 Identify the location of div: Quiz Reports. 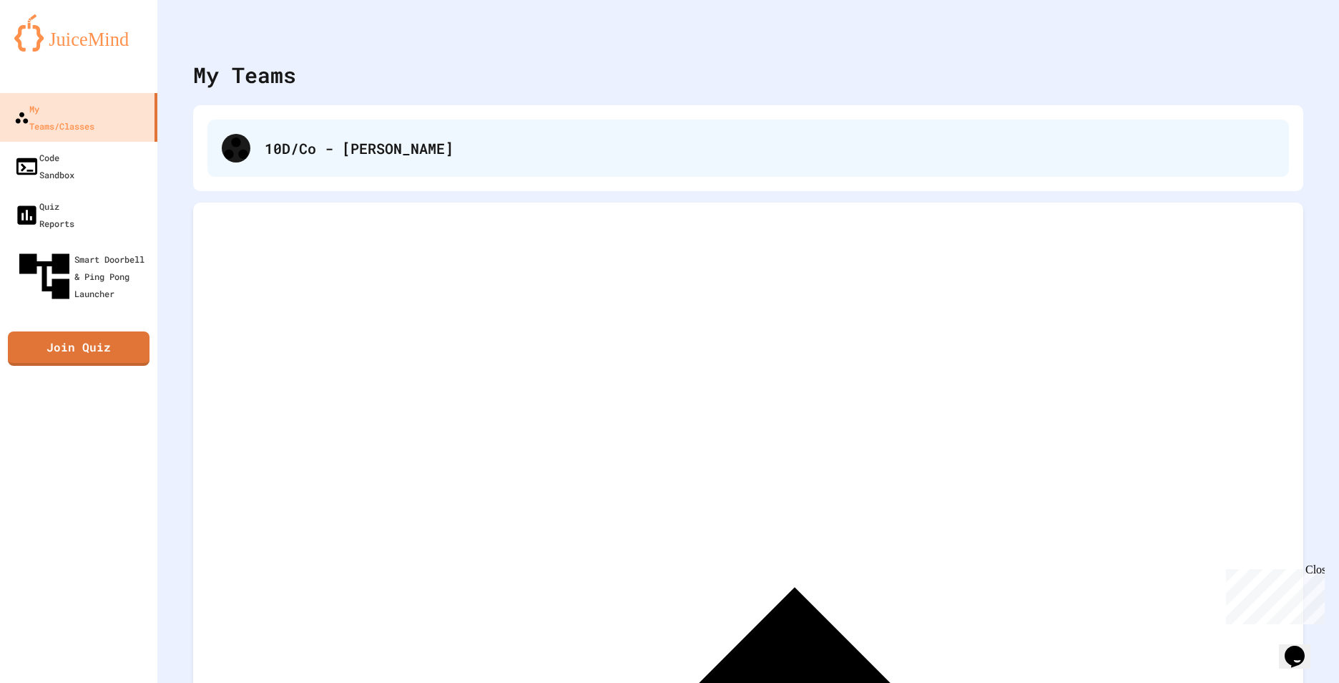
(44, 215).